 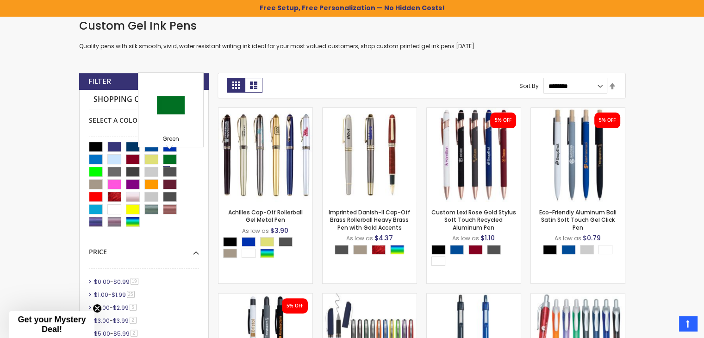 What do you see at coordinates (144, 249) in the screenshot?
I see `div: Price` at bounding box center [144, 249].